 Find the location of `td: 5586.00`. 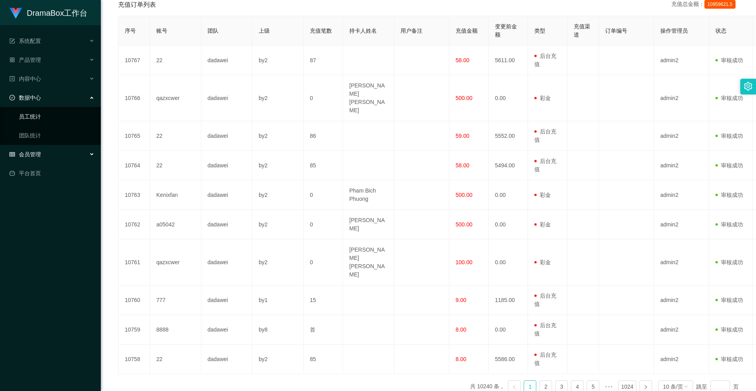

td: 5586.00 is located at coordinates (508, 359).